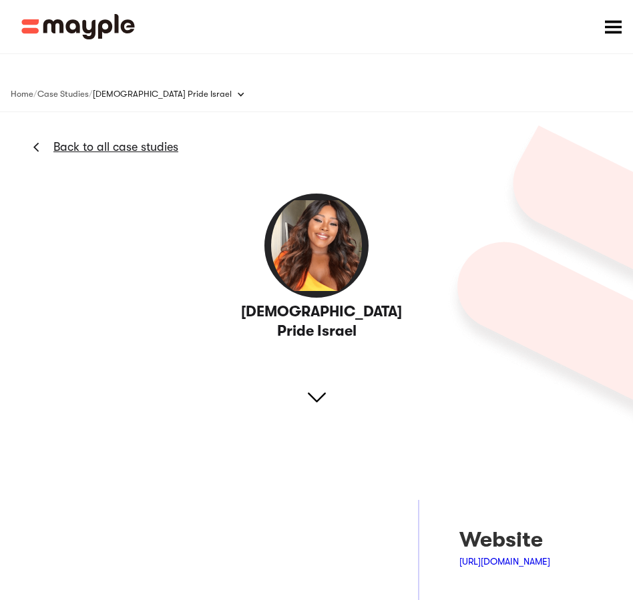 The height and width of the screenshot is (600, 633). I want to click on a: Back to all case studies, so click(116, 147).